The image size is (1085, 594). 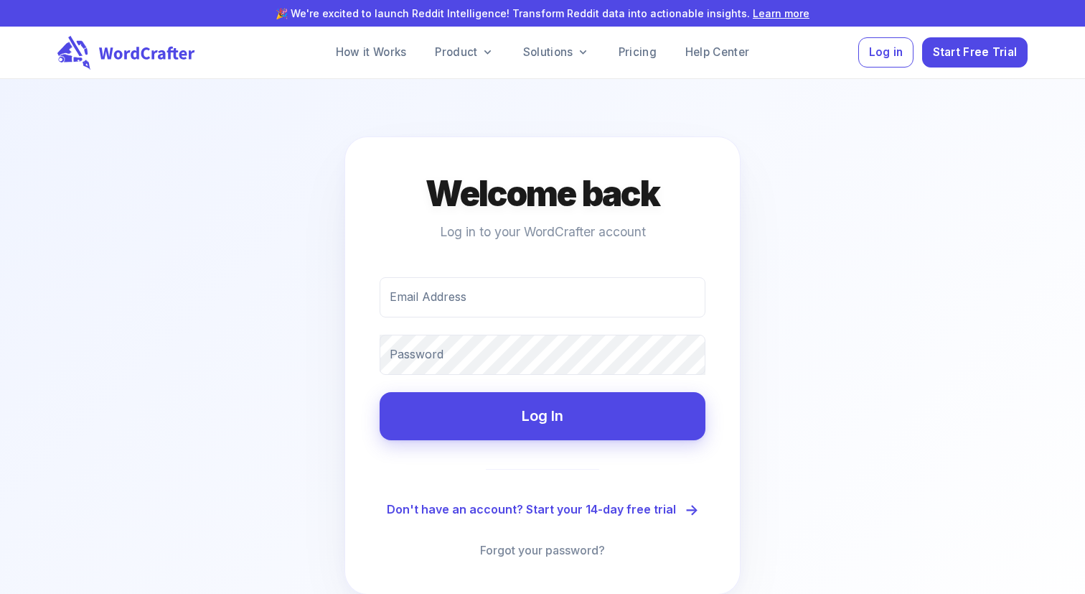 What do you see at coordinates (371, 52) in the screenshot?
I see `a: How it Works` at bounding box center [371, 52].